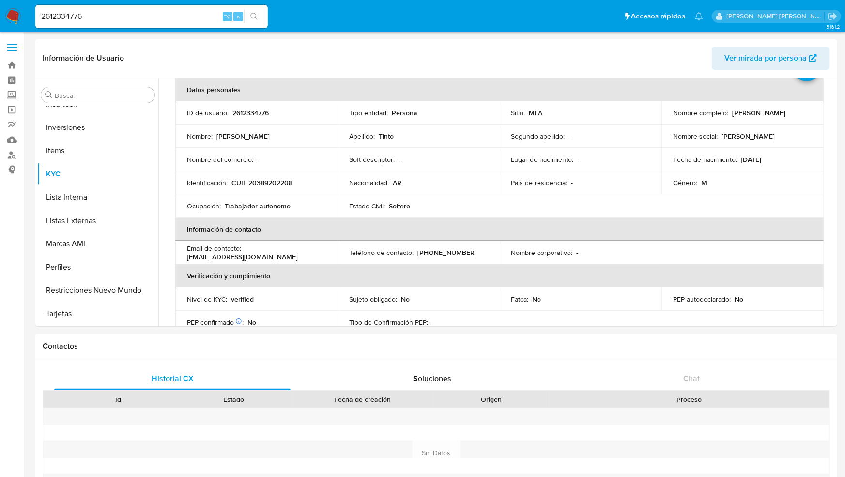 The image size is (845, 477). I want to click on p: Trabajador autonomo, so click(258, 206).